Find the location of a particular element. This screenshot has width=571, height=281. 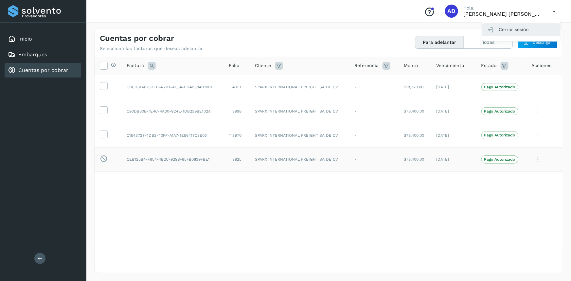

div: Embarques is located at coordinates (43, 55).